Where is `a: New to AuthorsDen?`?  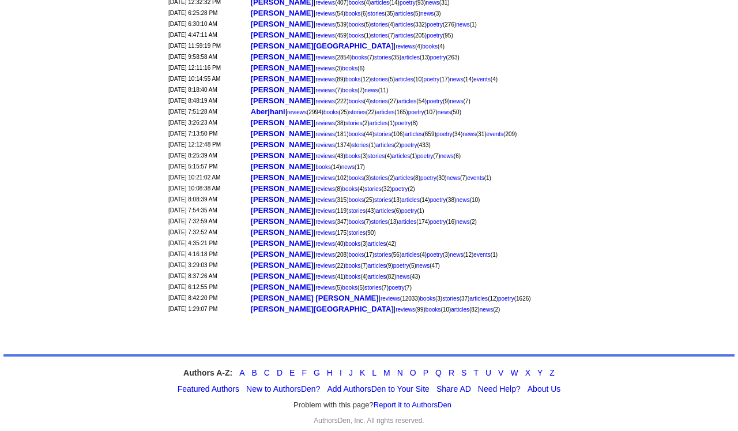
a: New to AuthorsDen? is located at coordinates (283, 389).